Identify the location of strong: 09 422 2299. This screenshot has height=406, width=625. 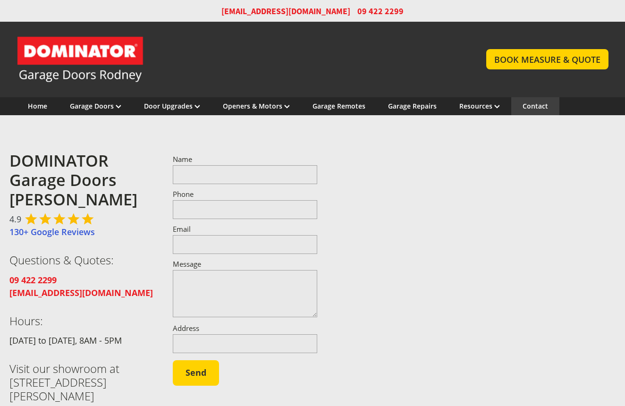
(33, 280).